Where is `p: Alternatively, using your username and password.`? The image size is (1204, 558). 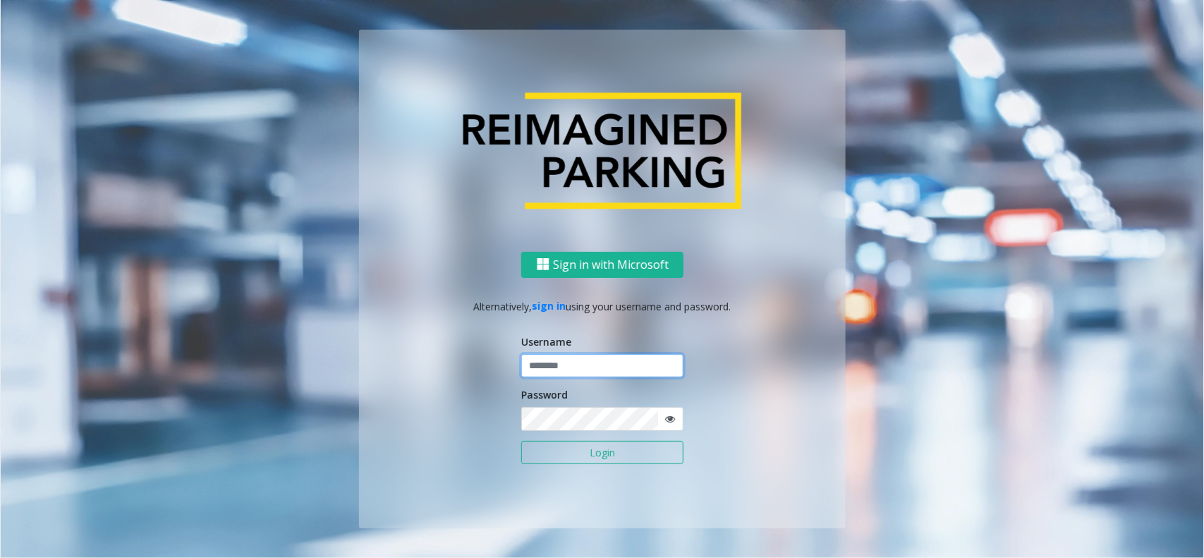 p: Alternatively, using your username and password. is located at coordinates (602, 305).